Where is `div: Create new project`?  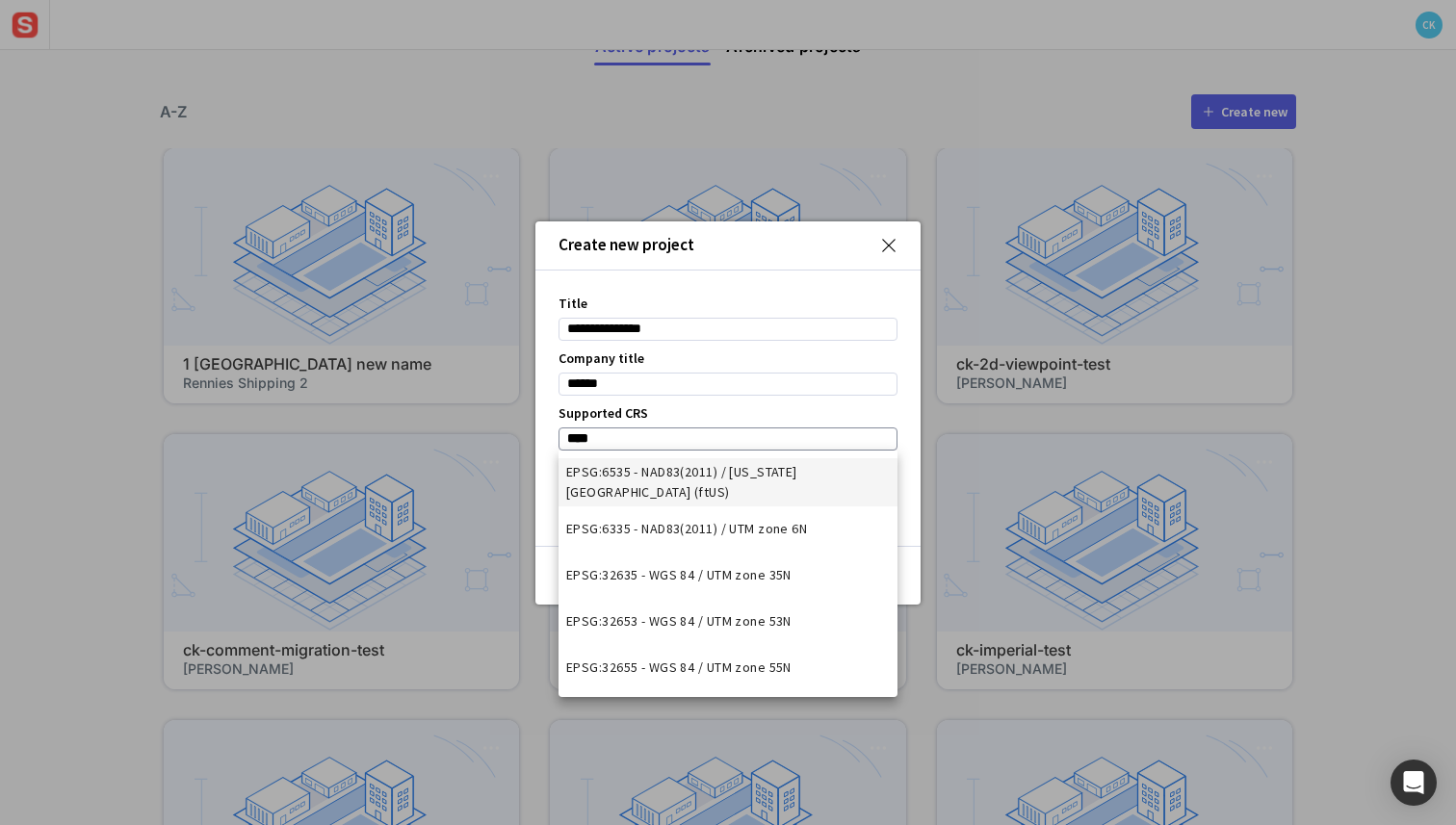
div: Create new project is located at coordinates (626, 244).